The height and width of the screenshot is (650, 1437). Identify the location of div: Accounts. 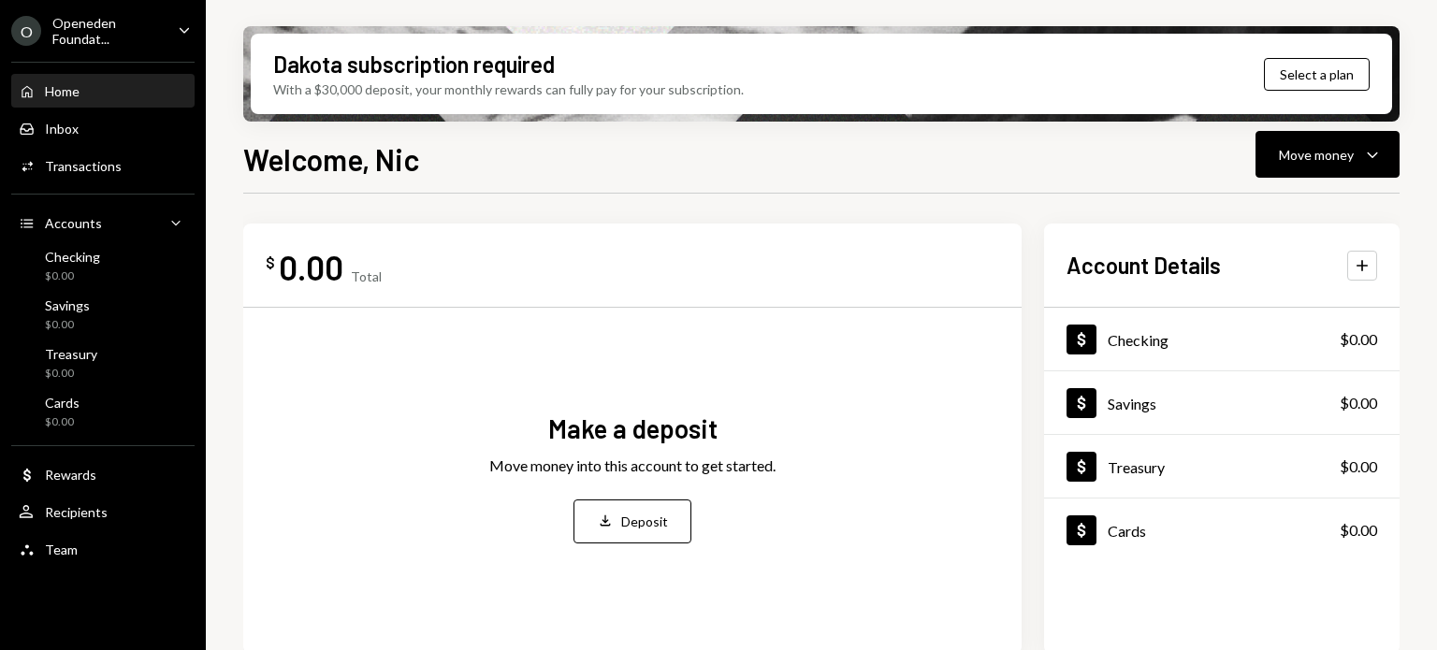
(73, 223).